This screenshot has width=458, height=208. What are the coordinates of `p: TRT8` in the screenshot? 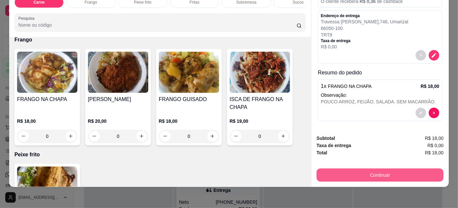 It's located at (365, 35).